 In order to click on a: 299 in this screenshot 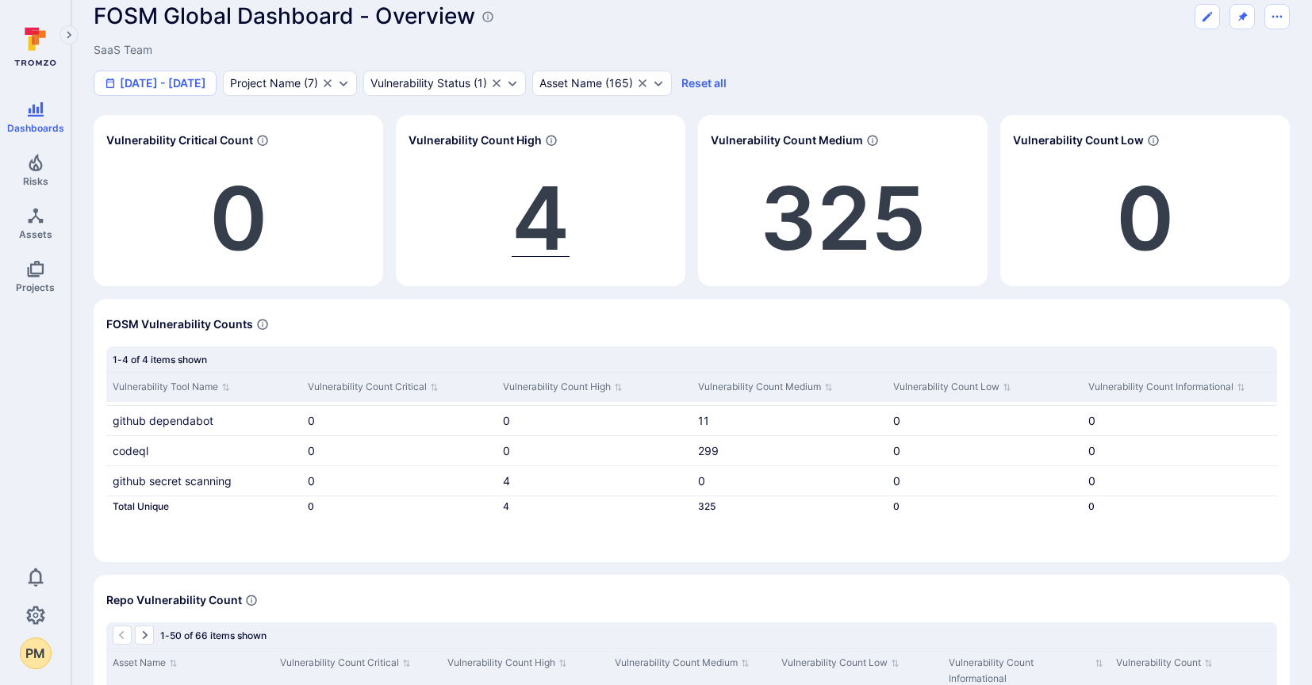, I will do `click(708, 451)`.